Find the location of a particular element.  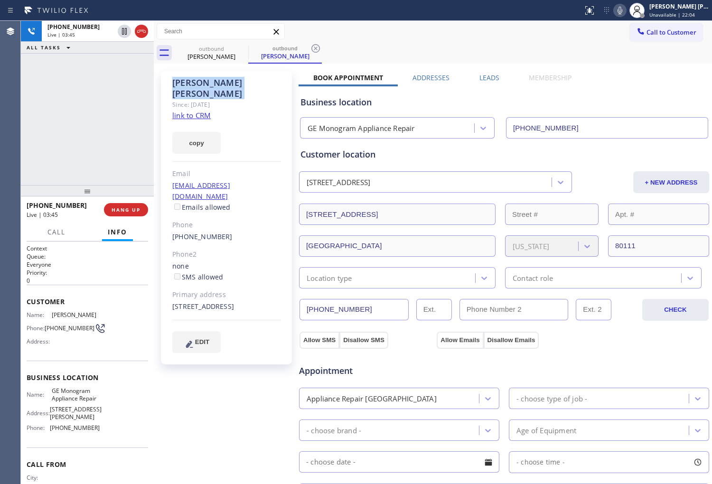

p: 0 is located at coordinates (87, 280).